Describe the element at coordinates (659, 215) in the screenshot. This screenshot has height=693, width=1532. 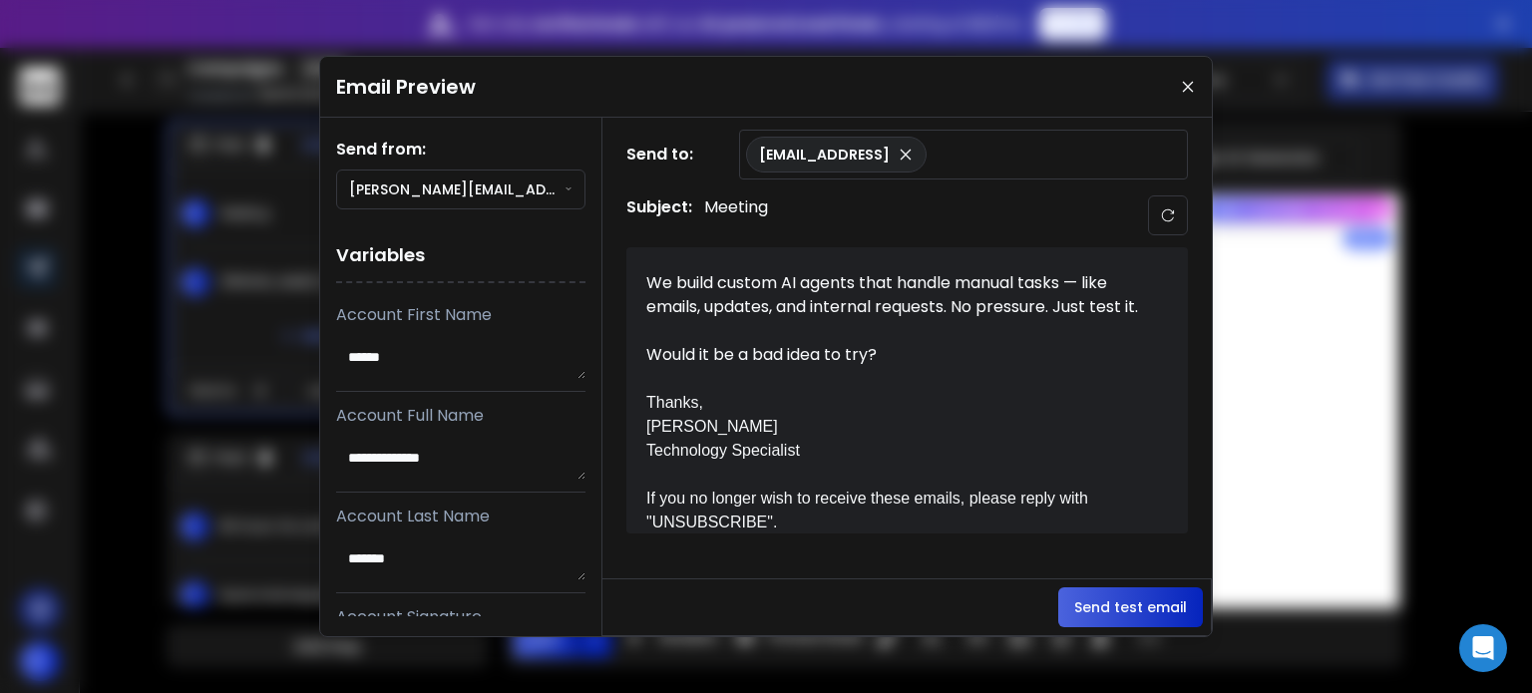
I see `h1: Subject:` at that location.